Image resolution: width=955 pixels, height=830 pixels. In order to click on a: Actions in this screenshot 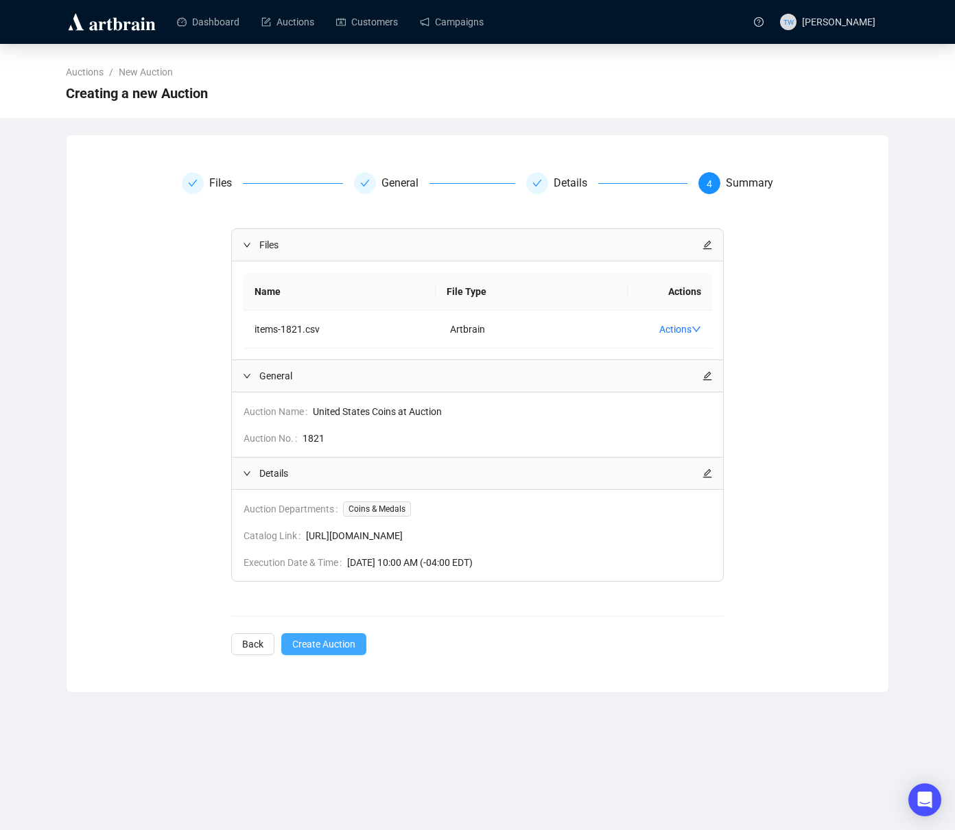, I will do `click(680, 329)`.